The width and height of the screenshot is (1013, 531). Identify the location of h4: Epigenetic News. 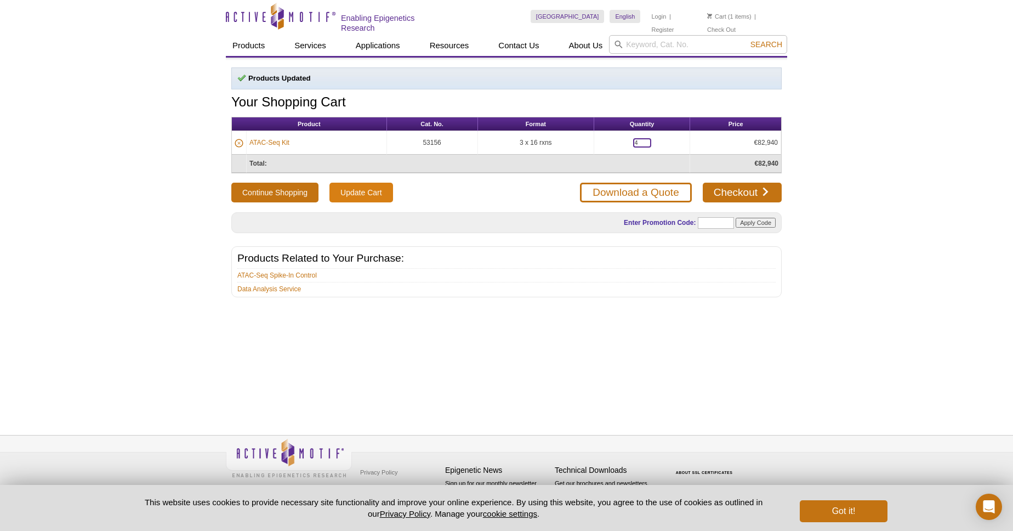
(497, 470).